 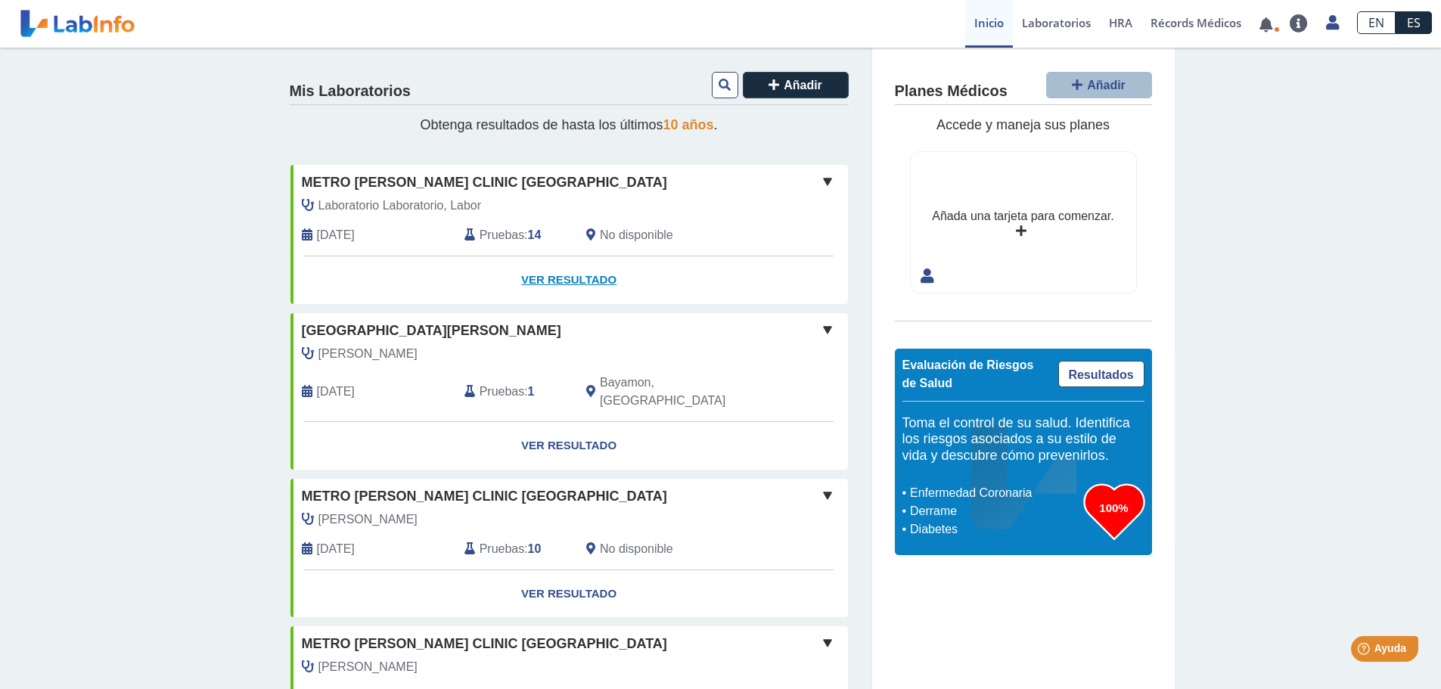 What do you see at coordinates (535, 548) in the screenshot?
I see `b: 10` at bounding box center [535, 548].